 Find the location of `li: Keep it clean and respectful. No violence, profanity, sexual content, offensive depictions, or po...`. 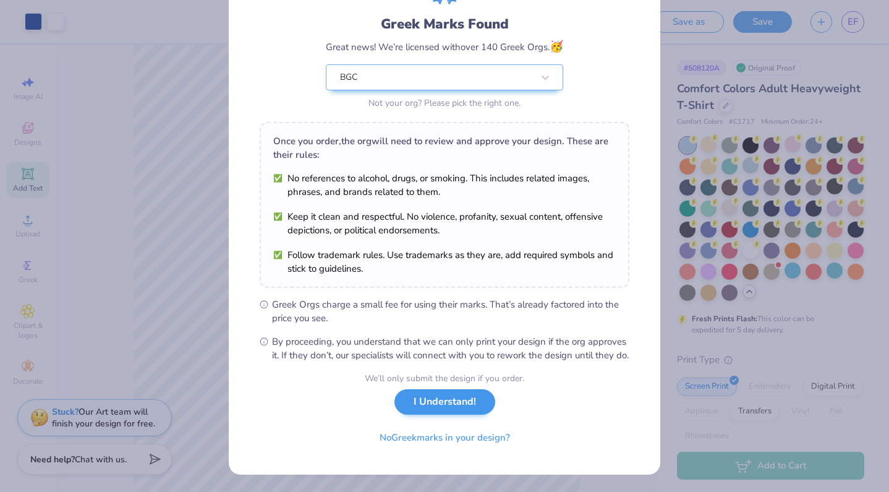

li: Keep it clean and respectful. No violence, profanity, sexual content, offensive depictions, or po... is located at coordinates (445, 223).